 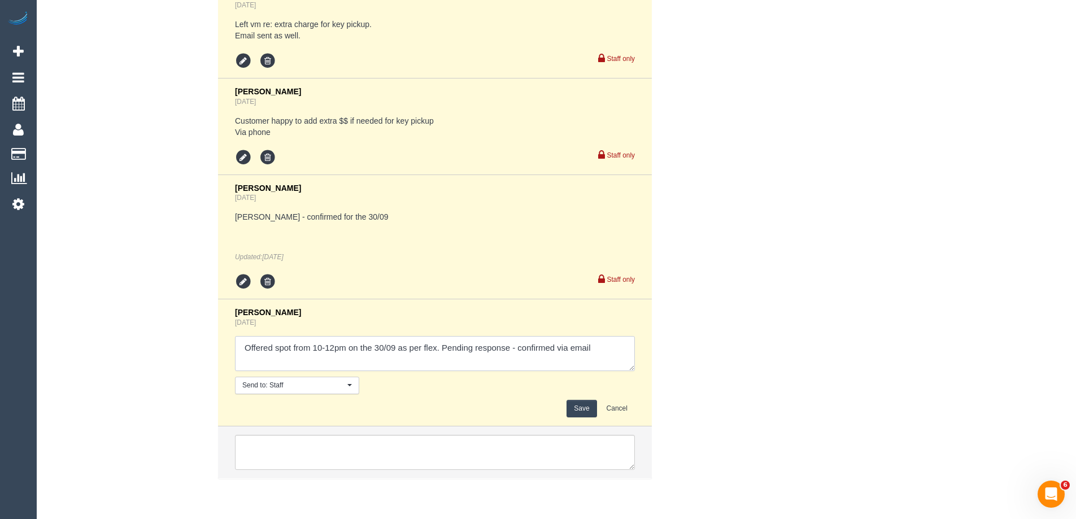 I want to click on span: Sep 23, 2025 11:33, so click(x=272, y=257).